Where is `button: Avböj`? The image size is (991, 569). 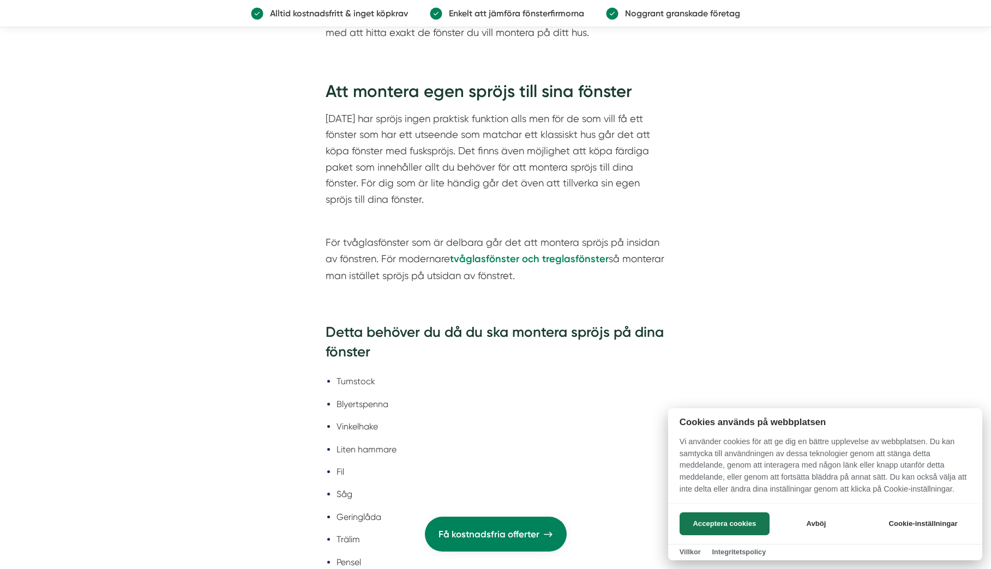 button: Avböj is located at coordinates (816, 524).